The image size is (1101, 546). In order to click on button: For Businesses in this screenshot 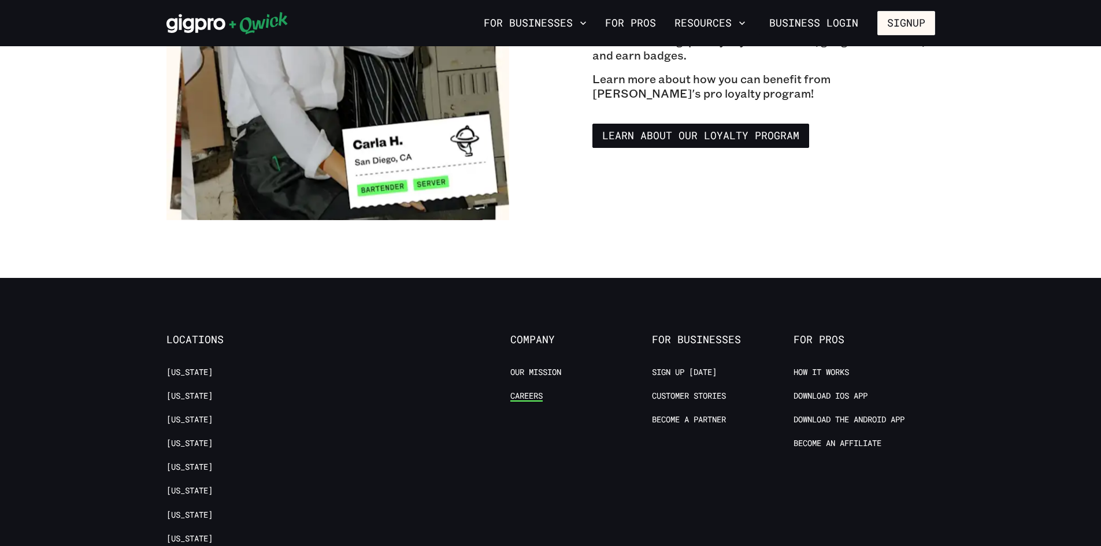, I will do `click(535, 23)`.